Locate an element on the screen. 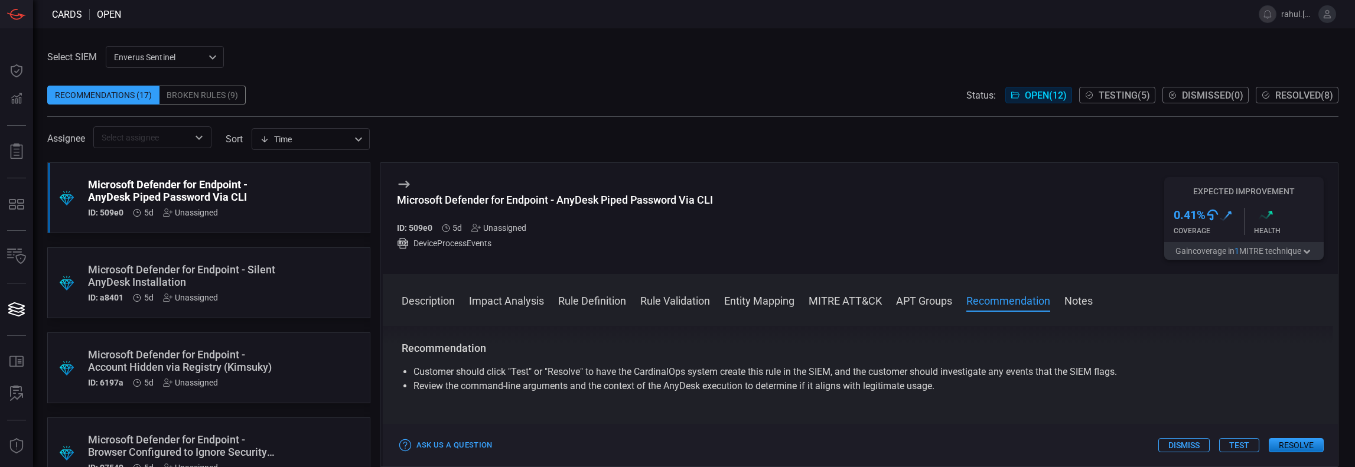  button: Threat Intelligence is located at coordinates (17, 446).